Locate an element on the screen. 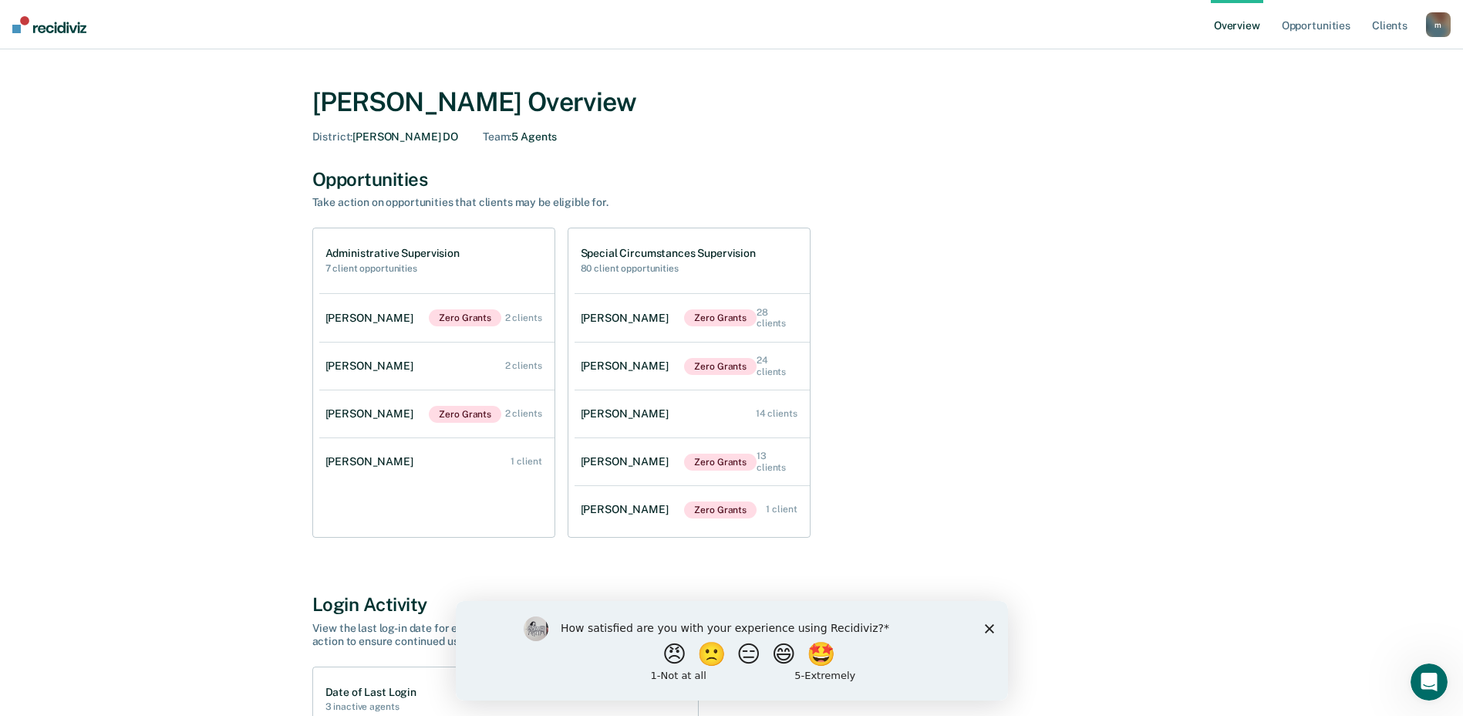 The width and height of the screenshot is (1463, 716). button: 4 is located at coordinates (329, 53).